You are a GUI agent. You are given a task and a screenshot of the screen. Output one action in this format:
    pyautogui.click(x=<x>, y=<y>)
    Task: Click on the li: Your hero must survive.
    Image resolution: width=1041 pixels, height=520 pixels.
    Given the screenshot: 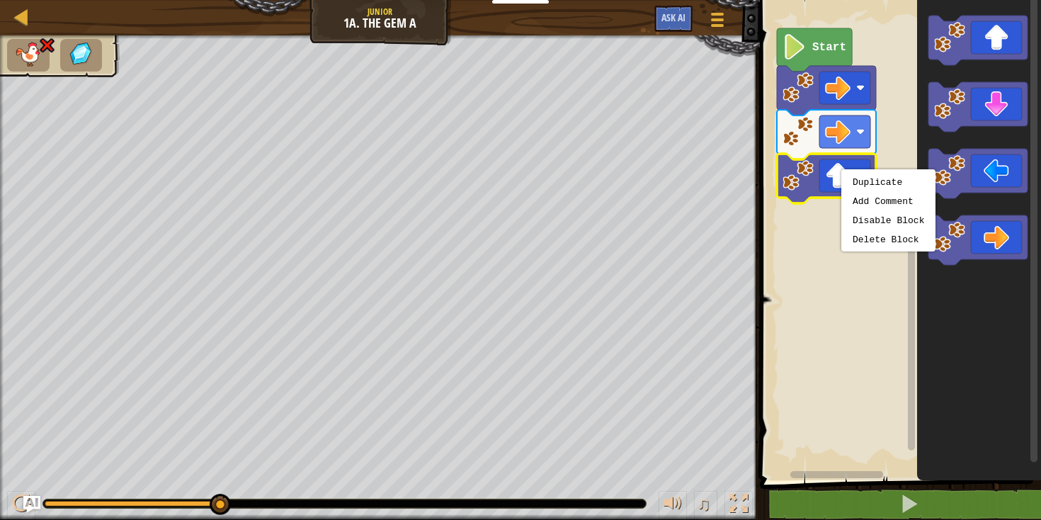 What is the action you would take?
    pyautogui.click(x=28, y=55)
    